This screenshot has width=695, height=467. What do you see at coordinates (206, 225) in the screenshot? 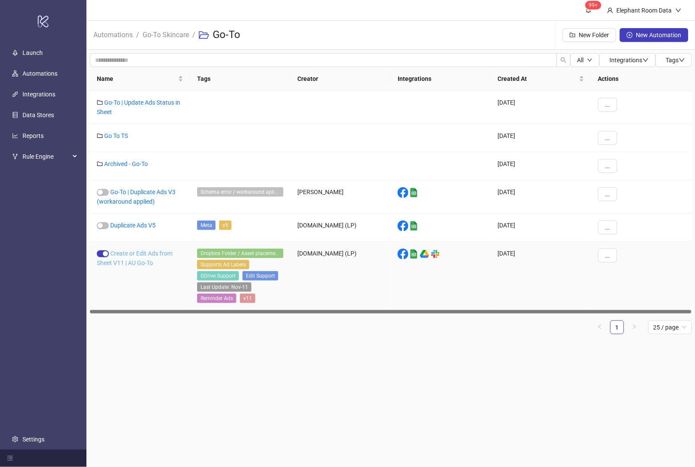
I see `span: Meta` at bounding box center [206, 225].